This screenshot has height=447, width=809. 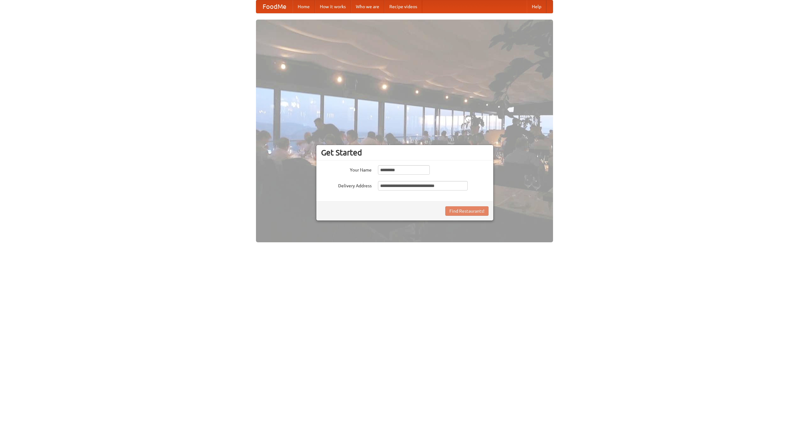 What do you see at coordinates (304, 7) in the screenshot?
I see `a: Home` at bounding box center [304, 7].